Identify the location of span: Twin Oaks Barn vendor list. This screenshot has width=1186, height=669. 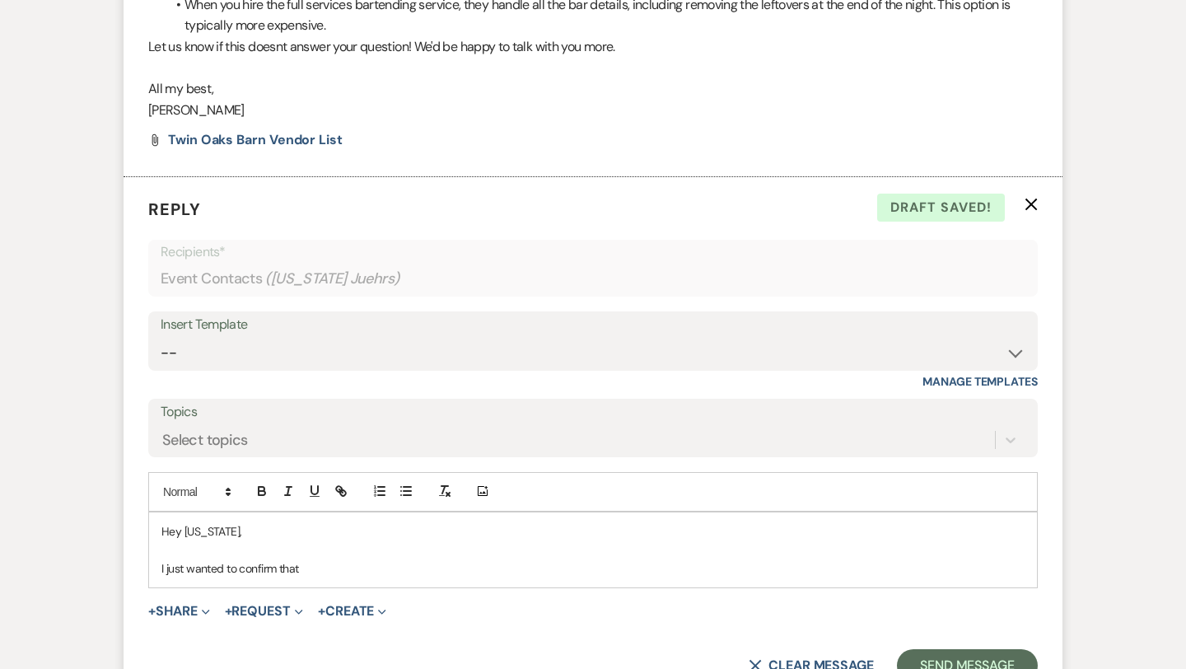
(255, 139).